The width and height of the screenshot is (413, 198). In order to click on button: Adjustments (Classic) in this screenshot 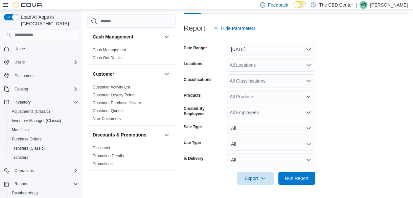, I will do `click(44, 111)`.